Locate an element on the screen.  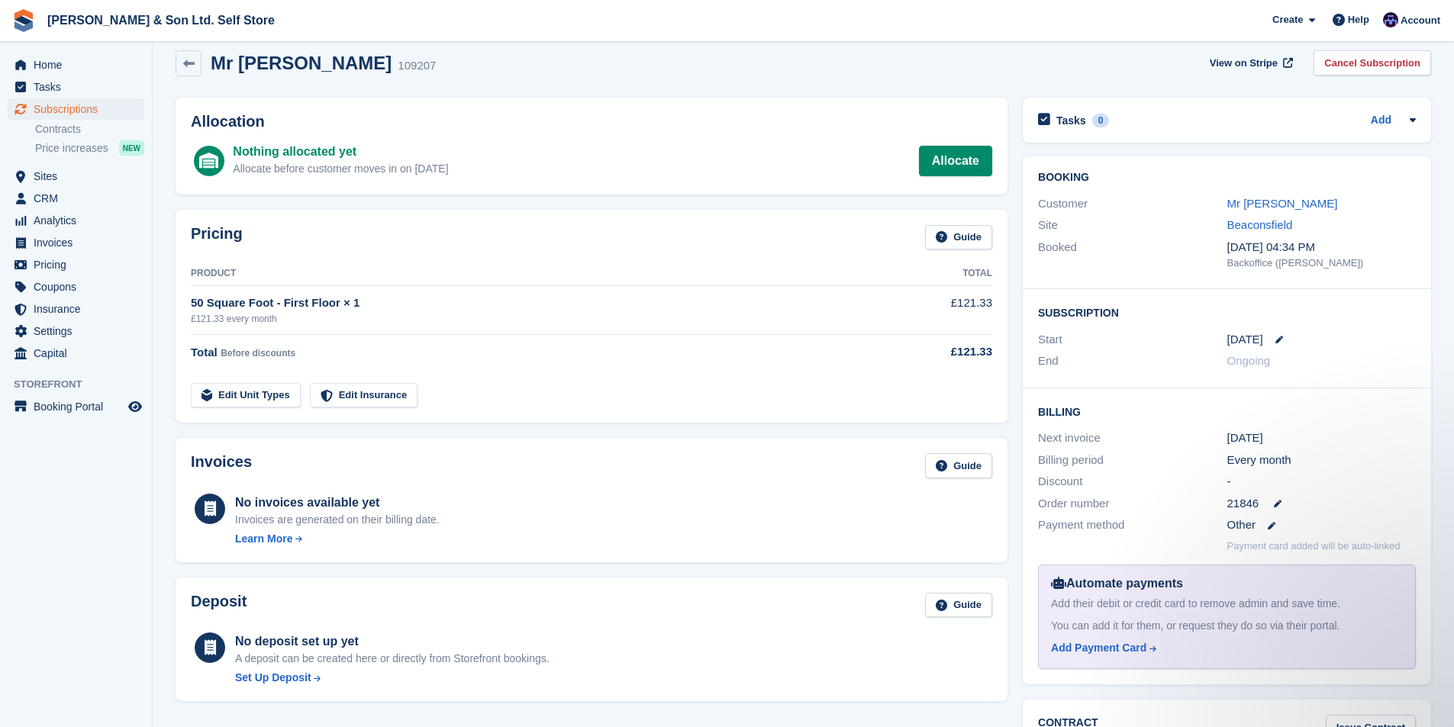
a: Edit Insurance is located at coordinates (364, 395).